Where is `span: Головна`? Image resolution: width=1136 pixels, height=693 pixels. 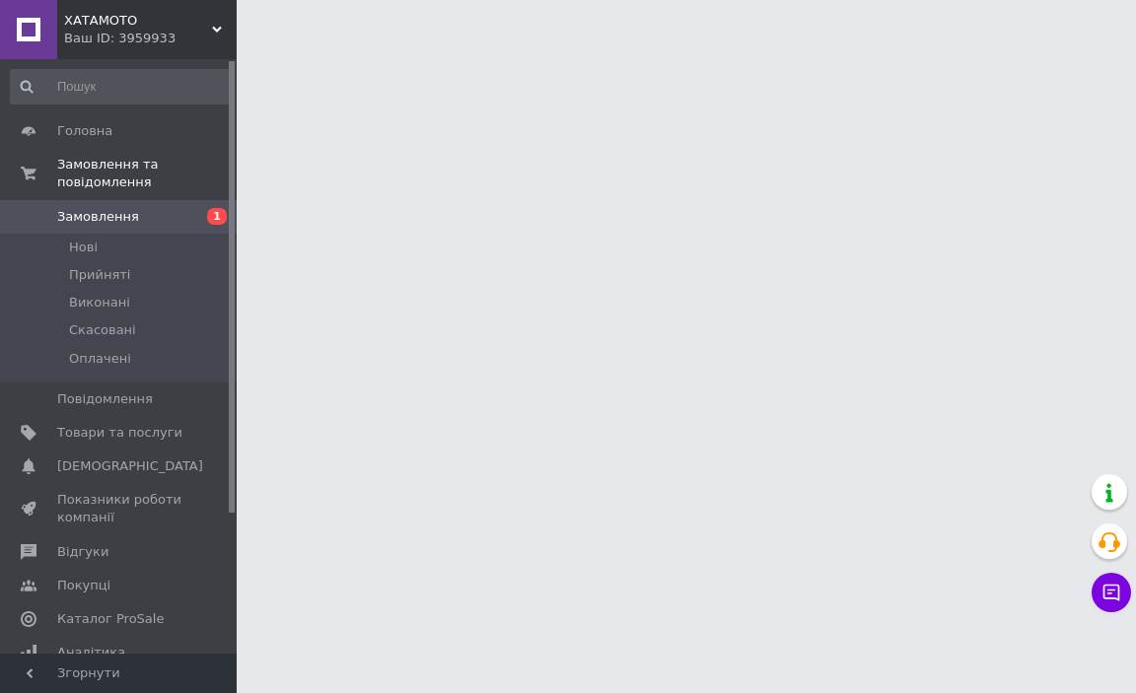 span: Головна is located at coordinates (85, 131).